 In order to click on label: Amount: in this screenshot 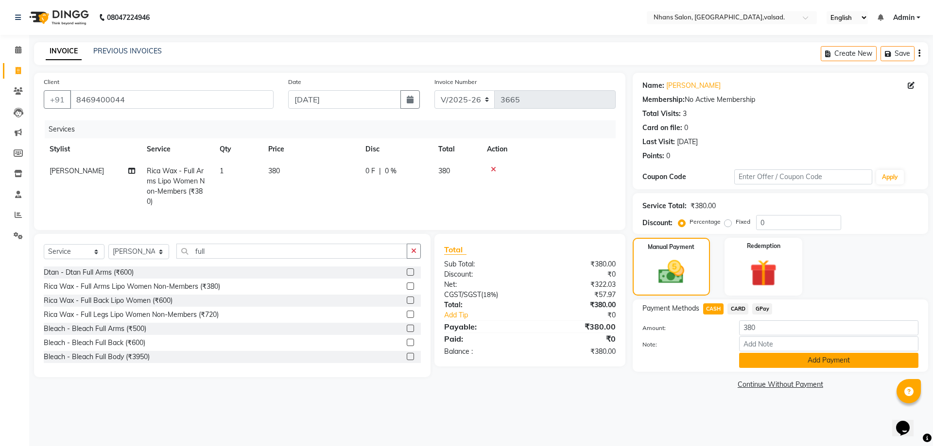, I will do `click(683, 328)`.